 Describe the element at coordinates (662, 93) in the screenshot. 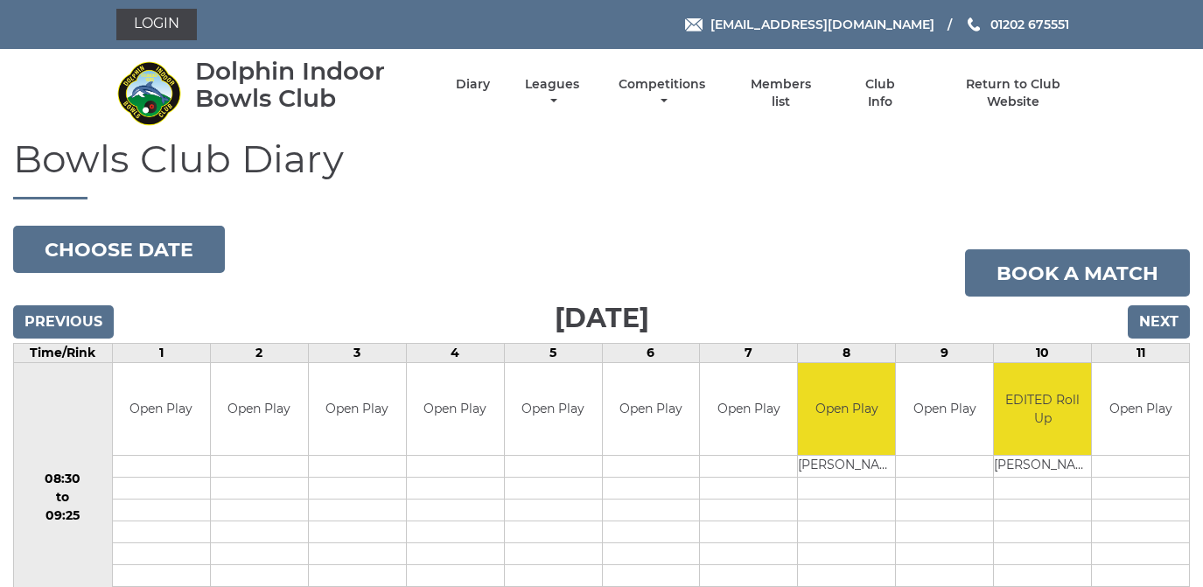

I see `a: Competitions` at that location.